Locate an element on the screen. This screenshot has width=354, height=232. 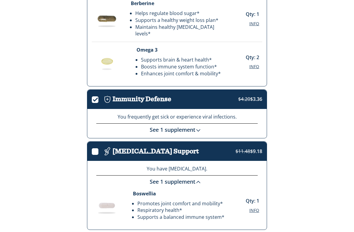
strike: $4.20 is located at coordinates (244, 99).